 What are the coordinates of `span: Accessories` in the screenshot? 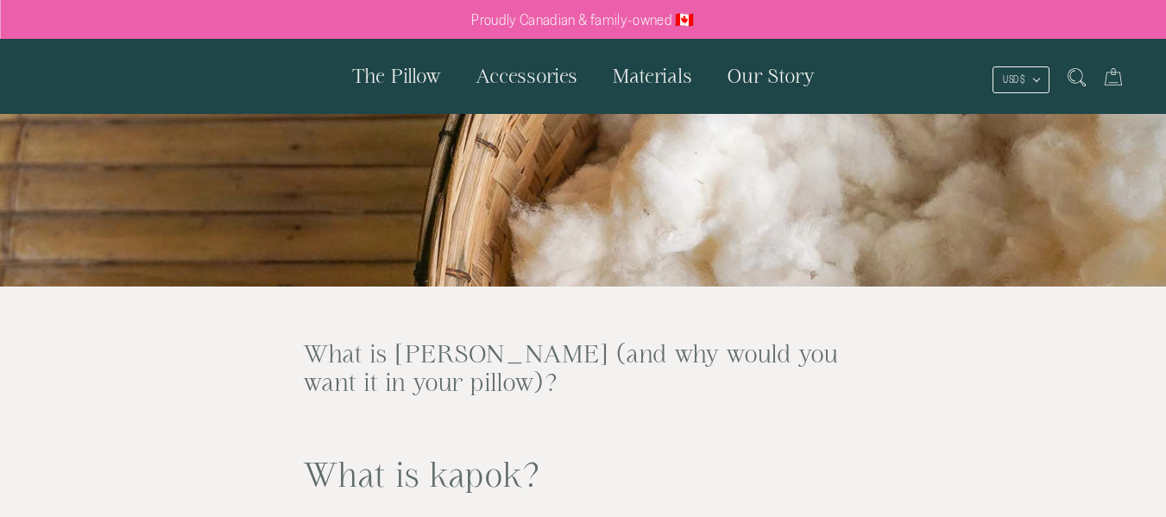 It's located at (527, 75).